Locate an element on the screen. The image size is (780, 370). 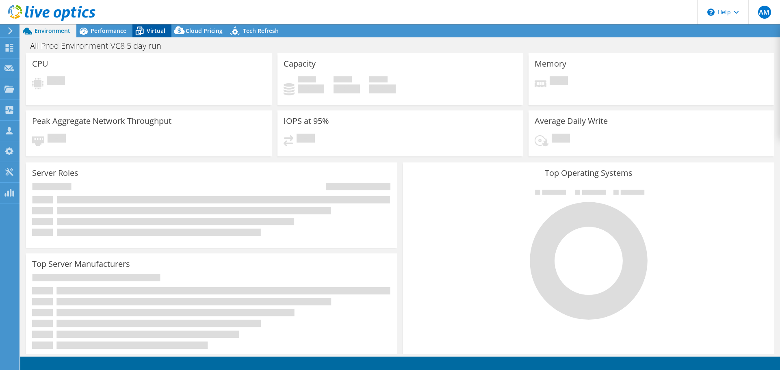
span: Virtual is located at coordinates (156, 30).